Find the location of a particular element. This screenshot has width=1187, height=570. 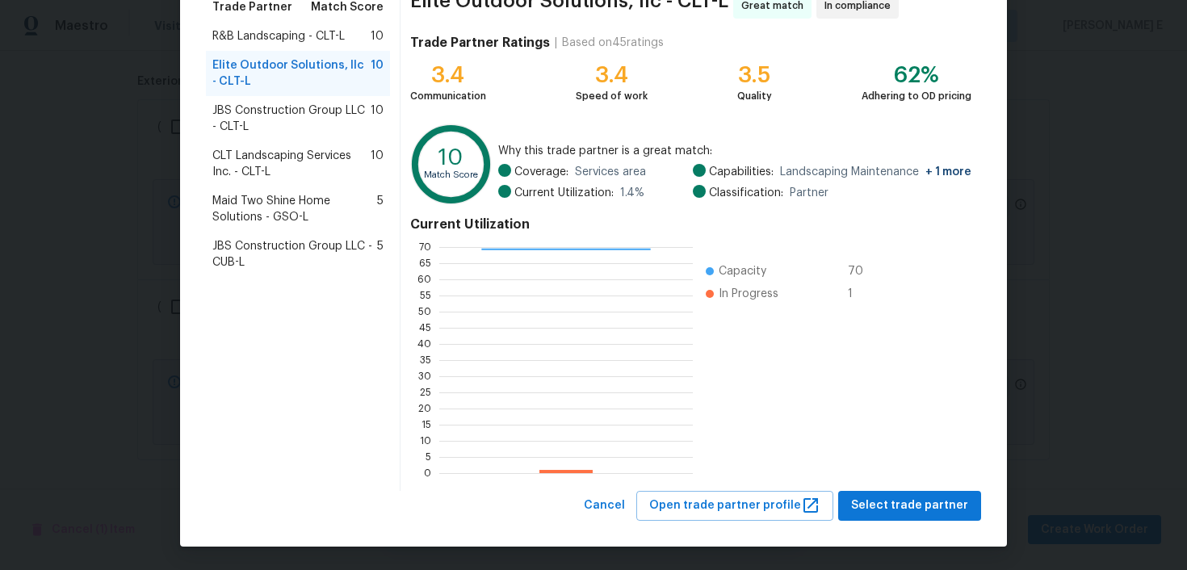

text: 35 is located at coordinates (426, 360).